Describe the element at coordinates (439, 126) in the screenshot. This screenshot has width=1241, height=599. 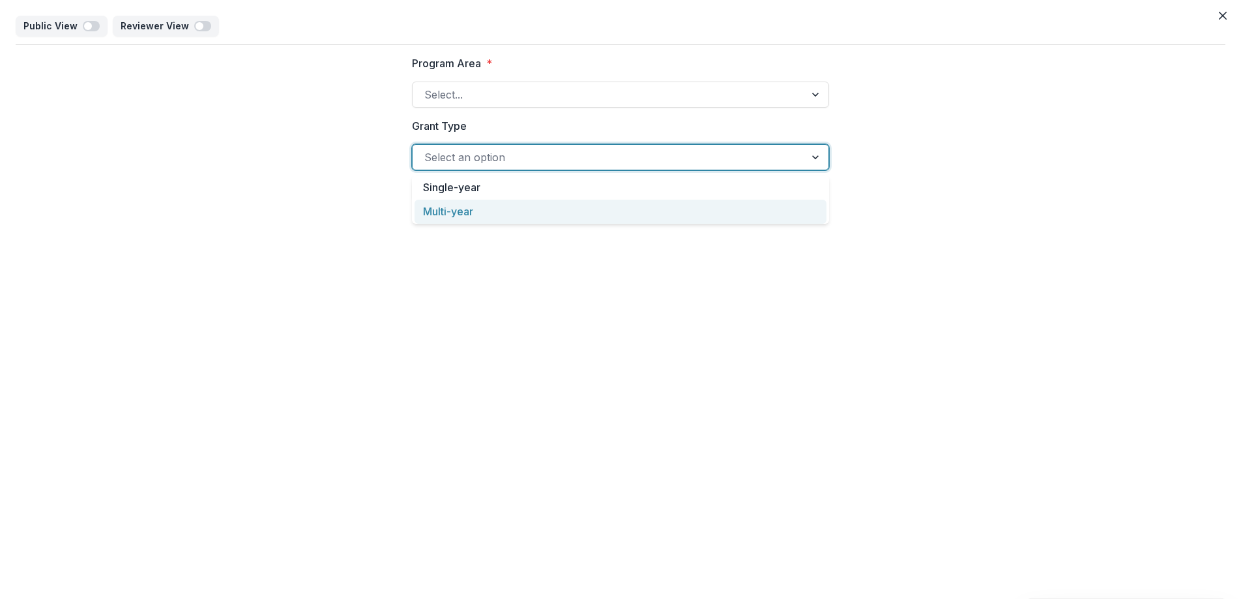
I see `p: Grant Type` at that location.